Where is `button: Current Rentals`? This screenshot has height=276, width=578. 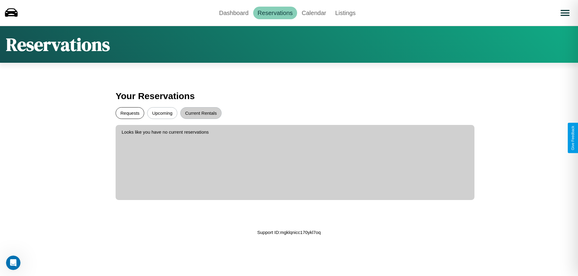 button: Current Rentals is located at coordinates (201, 113).